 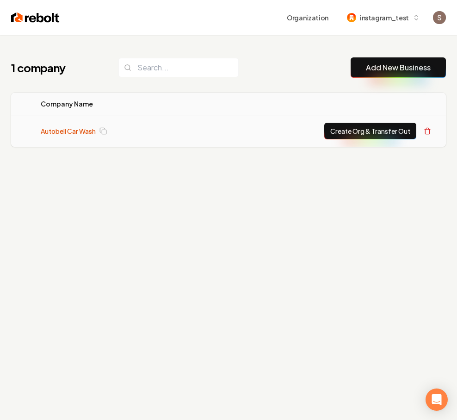 I want to click on h1: 1 company, so click(x=56, y=68).